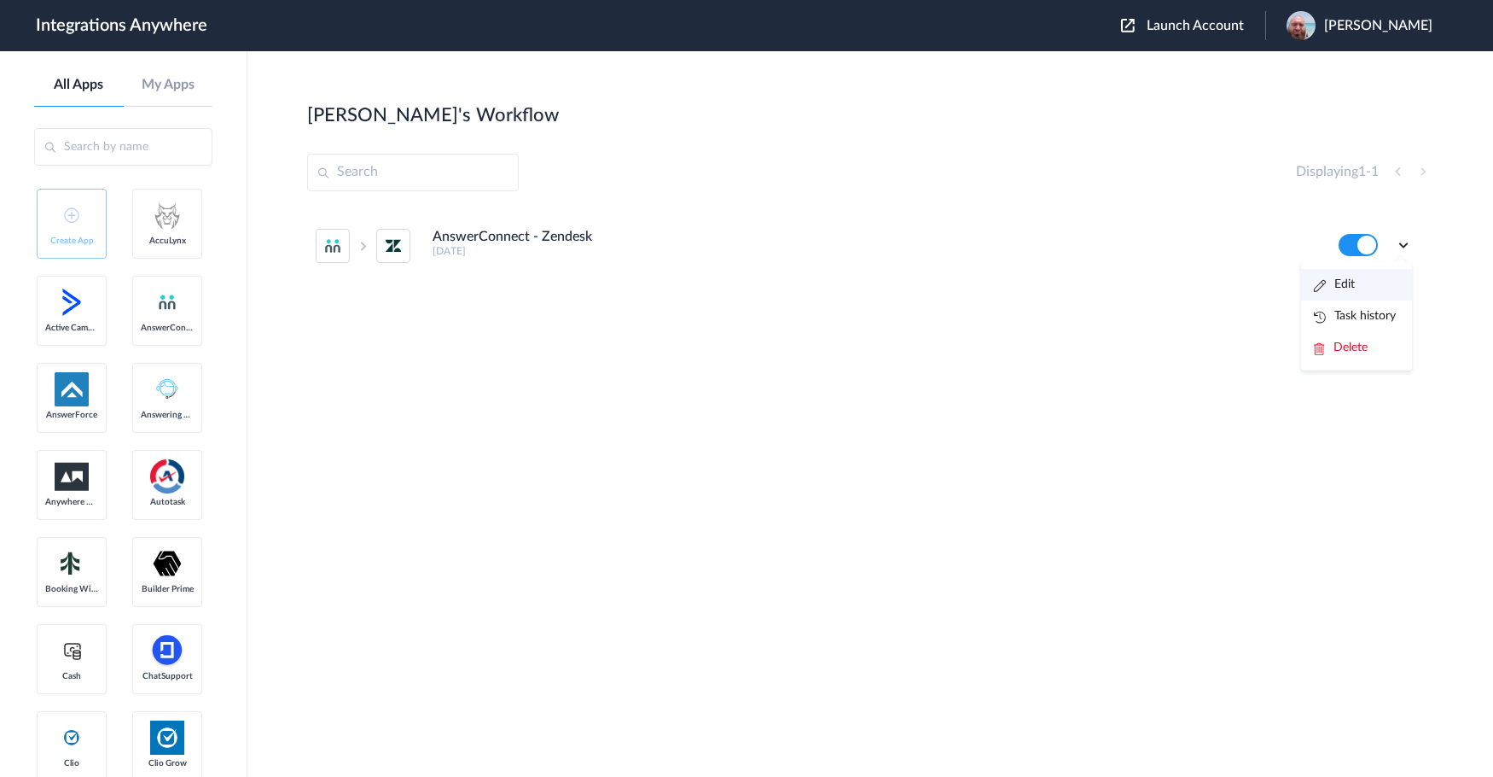 This screenshot has width=1493, height=777. I want to click on h1: Integrations Anywhere, so click(121, 26).